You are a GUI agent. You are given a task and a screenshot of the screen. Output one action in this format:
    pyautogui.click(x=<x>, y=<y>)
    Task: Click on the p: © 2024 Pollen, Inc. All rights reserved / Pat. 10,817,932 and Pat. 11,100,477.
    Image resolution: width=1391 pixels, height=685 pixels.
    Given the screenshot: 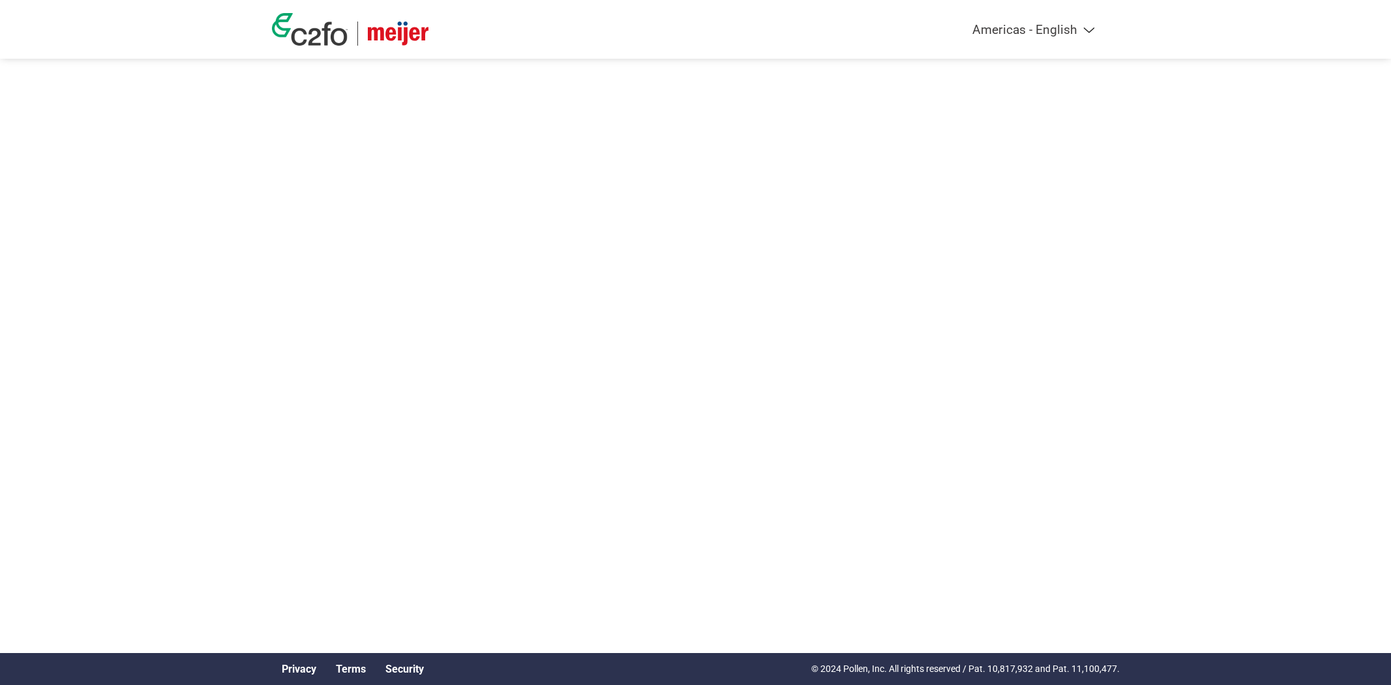 What is the action you would take?
    pyautogui.click(x=965, y=668)
    